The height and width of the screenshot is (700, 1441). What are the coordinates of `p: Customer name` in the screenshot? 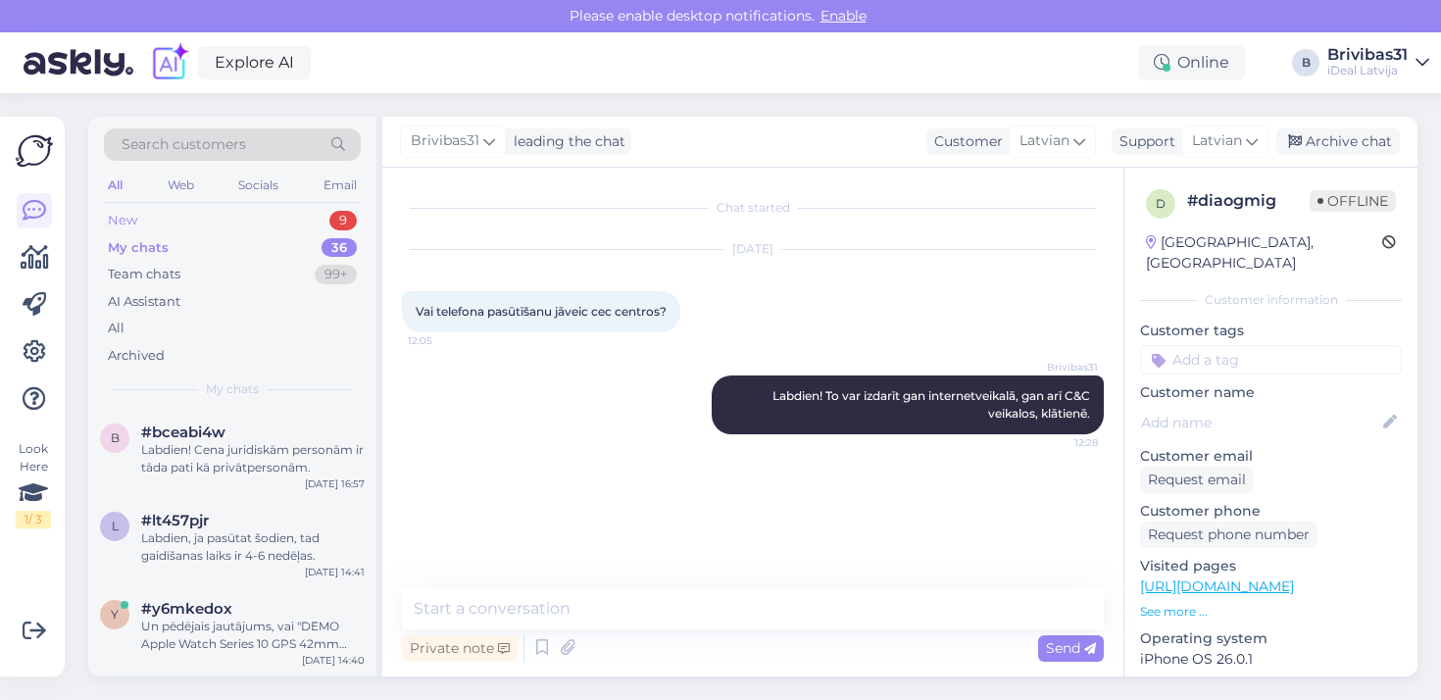 It's located at (1271, 392).